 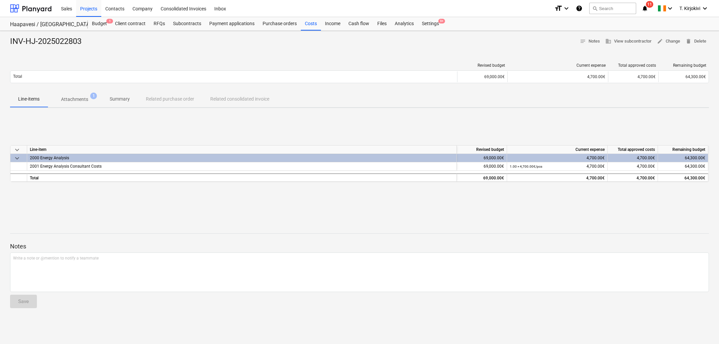 What do you see at coordinates (120, 99) in the screenshot?
I see `p: Summary` at bounding box center [120, 99].